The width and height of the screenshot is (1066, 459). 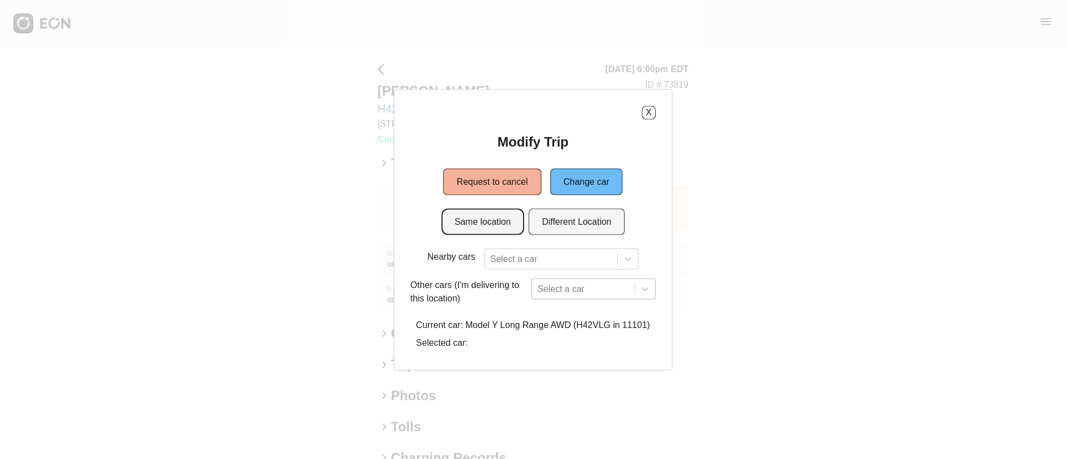 I want to click on button: X, so click(x=648, y=112).